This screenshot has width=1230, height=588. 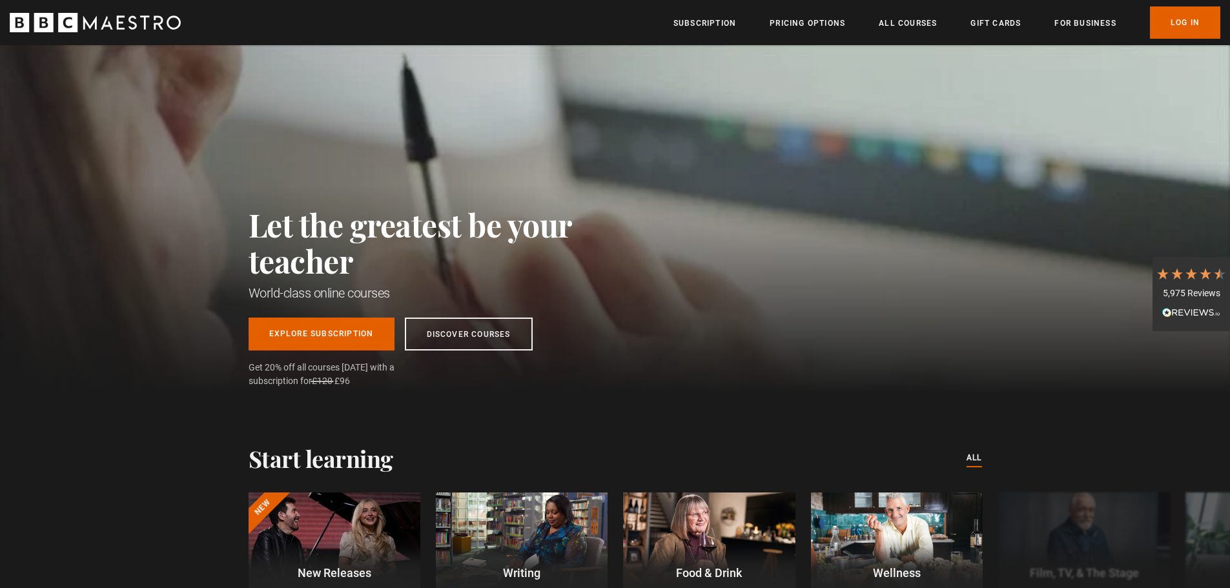 I want to click on a: BBC Maestro, so click(x=95, y=23).